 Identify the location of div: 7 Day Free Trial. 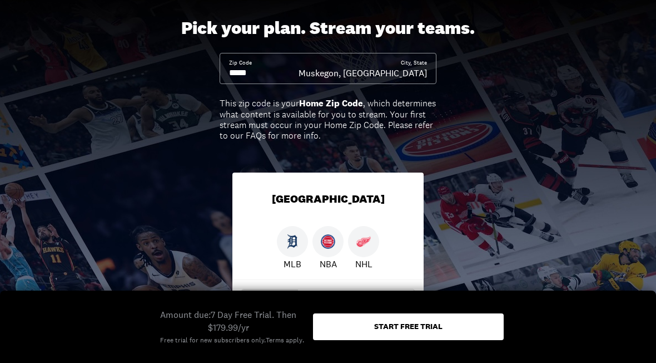
(270, 294).